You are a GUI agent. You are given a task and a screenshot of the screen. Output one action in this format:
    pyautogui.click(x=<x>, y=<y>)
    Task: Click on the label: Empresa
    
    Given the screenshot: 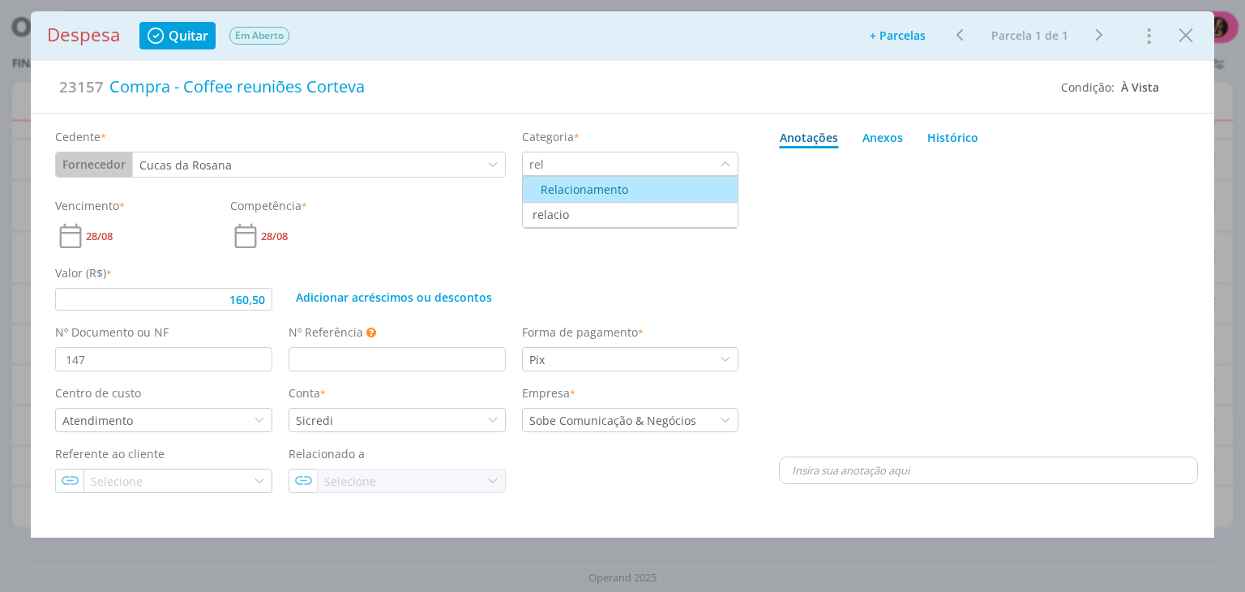 What is the action you would take?
    pyautogui.click(x=549, y=392)
    